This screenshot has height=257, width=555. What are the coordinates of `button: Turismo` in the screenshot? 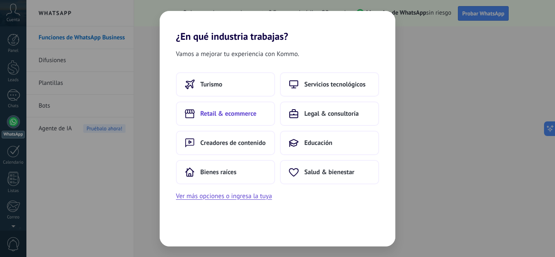 It's located at (226, 85).